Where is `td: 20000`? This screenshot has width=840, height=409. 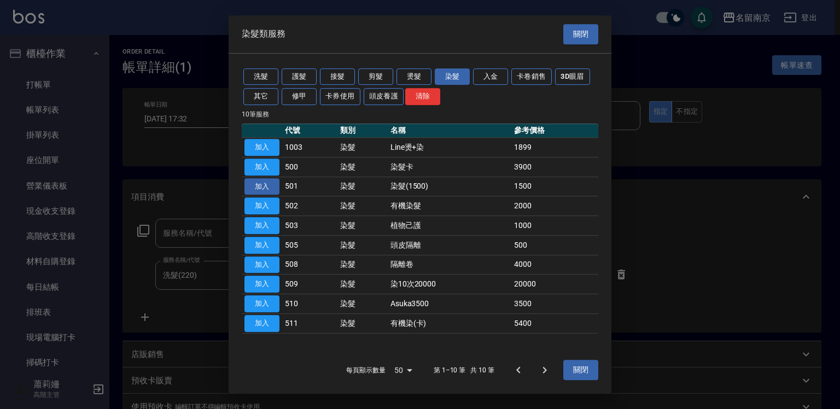 td: 20000 is located at coordinates (555, 284).